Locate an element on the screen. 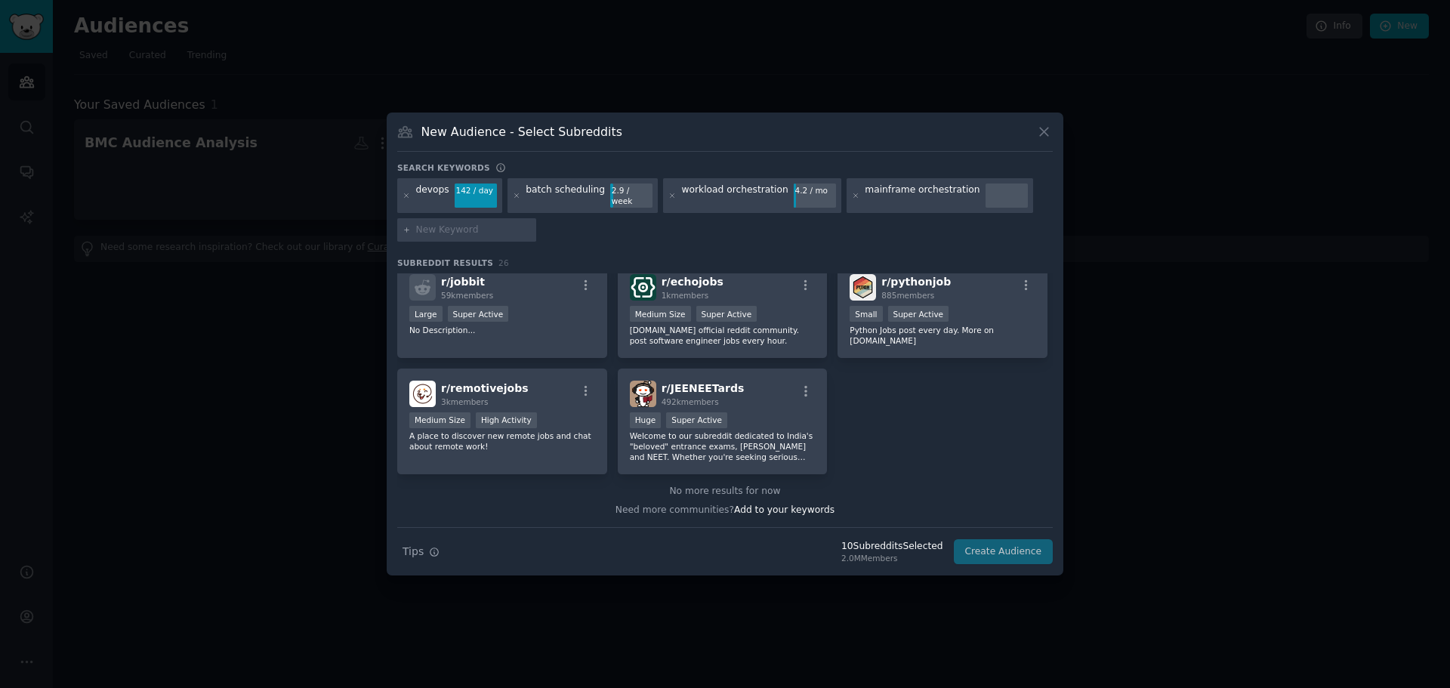 Image resolution: width=1450 pixels, height=688 pixels. img: pythonjob is located at coordinates (863, 287).